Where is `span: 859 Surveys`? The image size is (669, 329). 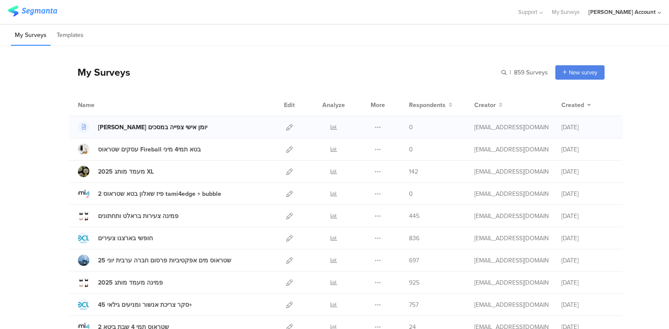 span: 859 Surveys is located at coordinates (531, 72).